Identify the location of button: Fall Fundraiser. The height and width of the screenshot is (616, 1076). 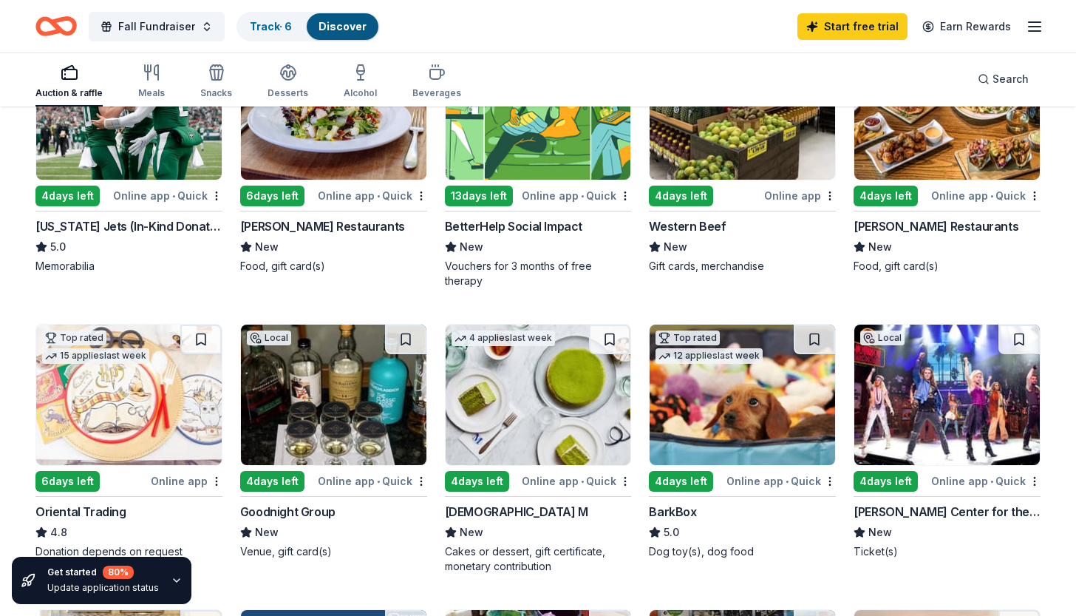
(157, 27).